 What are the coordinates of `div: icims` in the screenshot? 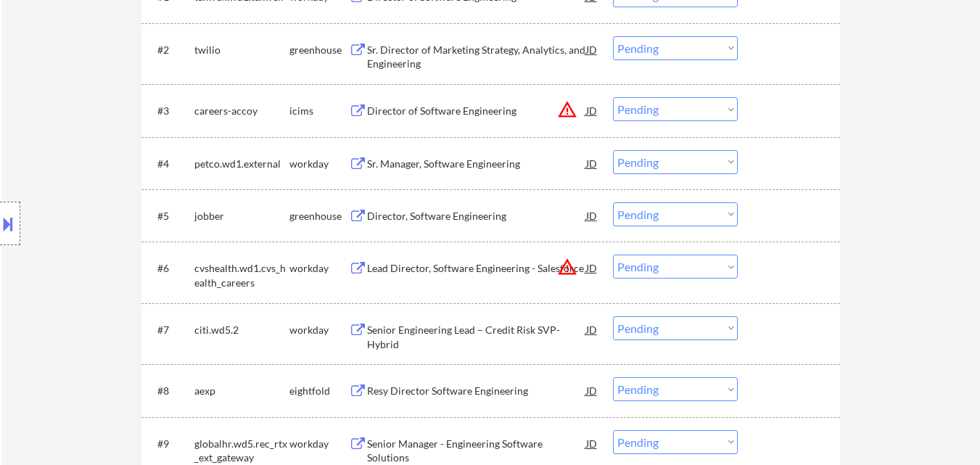 It's located at (319, 111).